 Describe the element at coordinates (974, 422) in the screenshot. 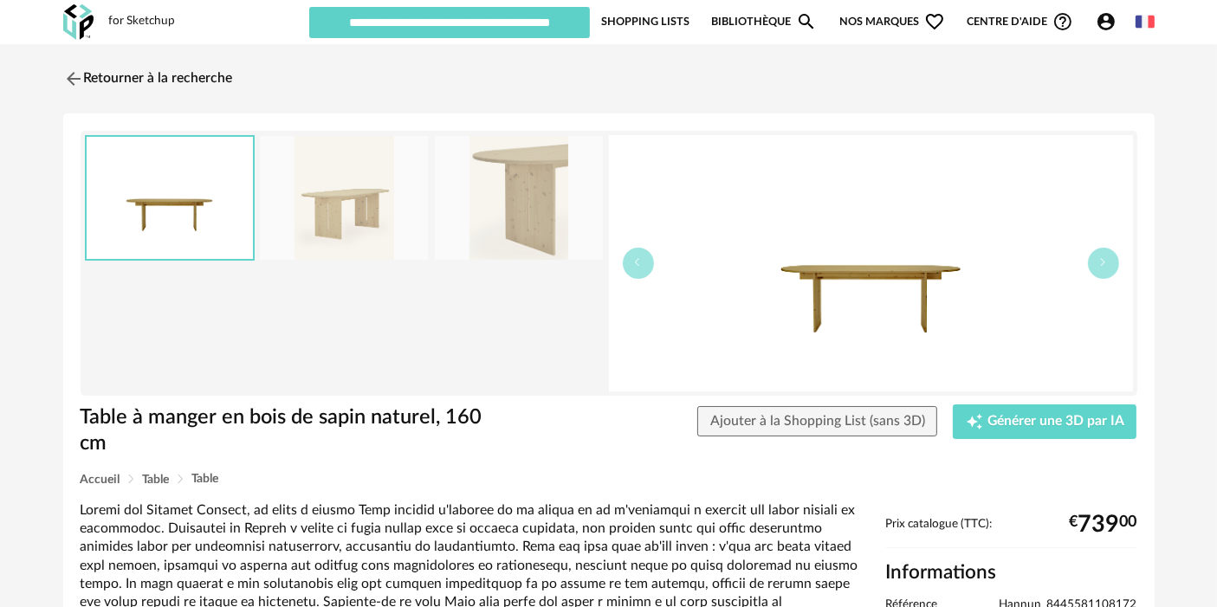

I see `span: Creation icon` at that location.